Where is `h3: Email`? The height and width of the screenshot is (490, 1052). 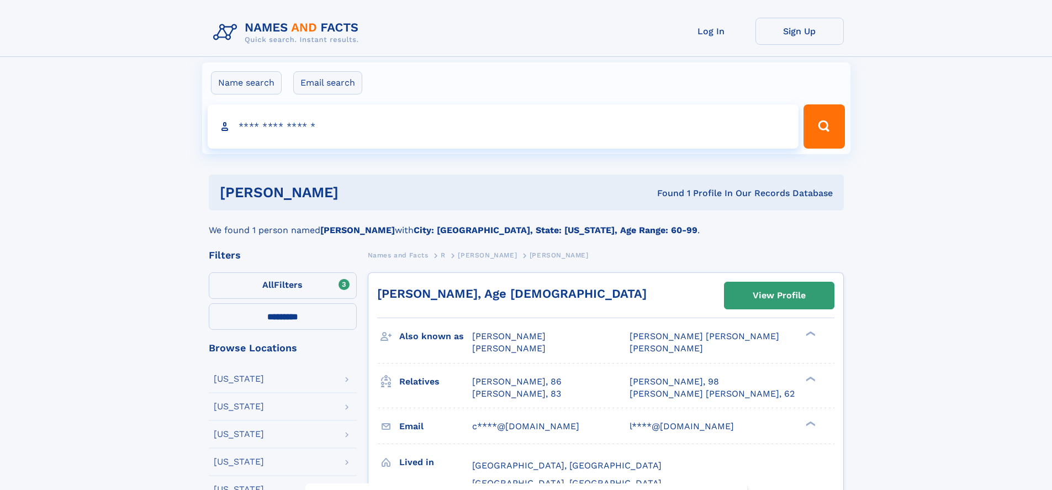 h3: Email is located at coordinates (436, 426).